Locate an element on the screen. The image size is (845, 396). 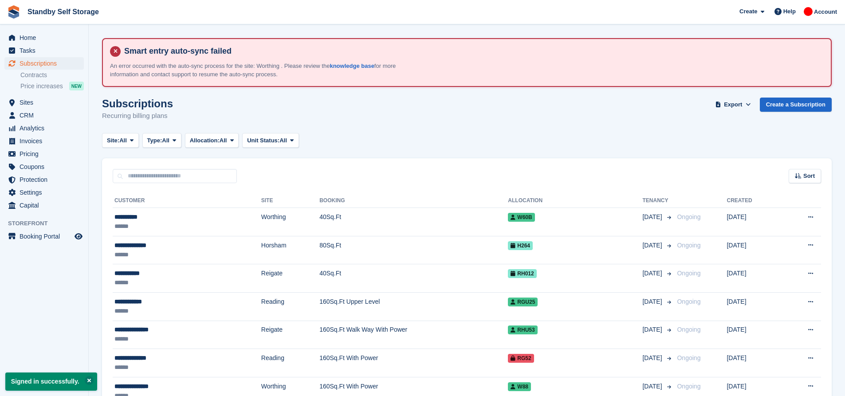
span: Home is located at coordinates (46, 38).